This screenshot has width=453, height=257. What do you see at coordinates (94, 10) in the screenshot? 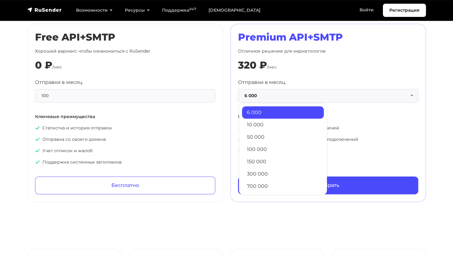
I see `a: Возможности` at bounding box center [94, 10].